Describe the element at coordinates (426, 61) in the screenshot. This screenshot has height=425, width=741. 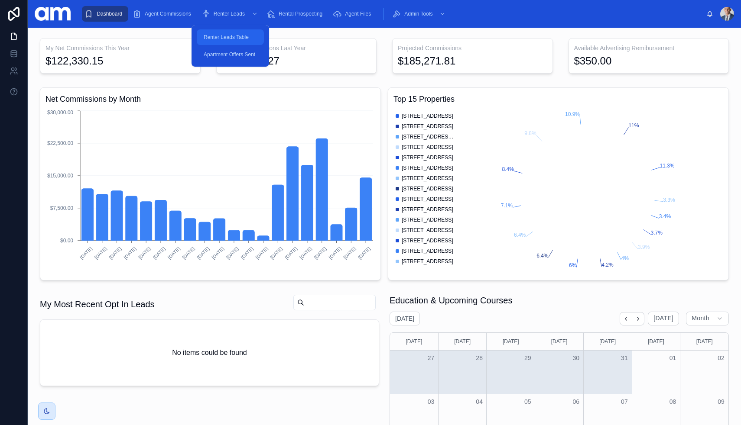
I see `div: $185,271.81` at that location.